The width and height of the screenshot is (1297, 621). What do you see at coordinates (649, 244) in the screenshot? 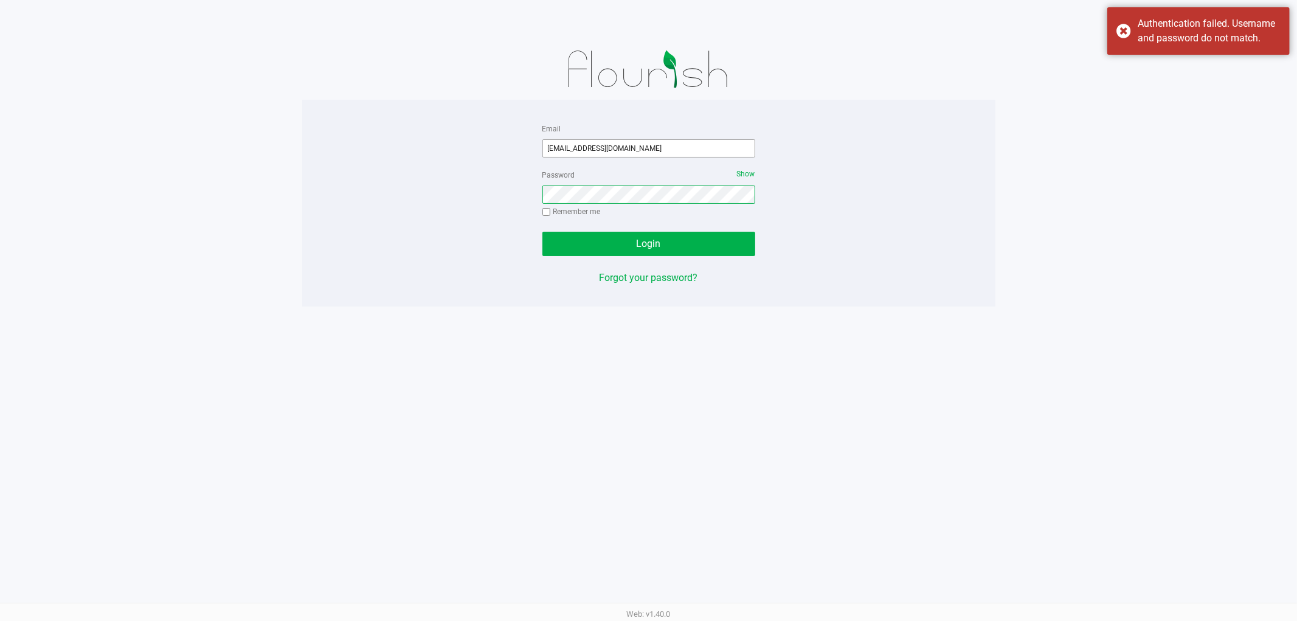
I see `button: Login` at bounding box center [649, 244].